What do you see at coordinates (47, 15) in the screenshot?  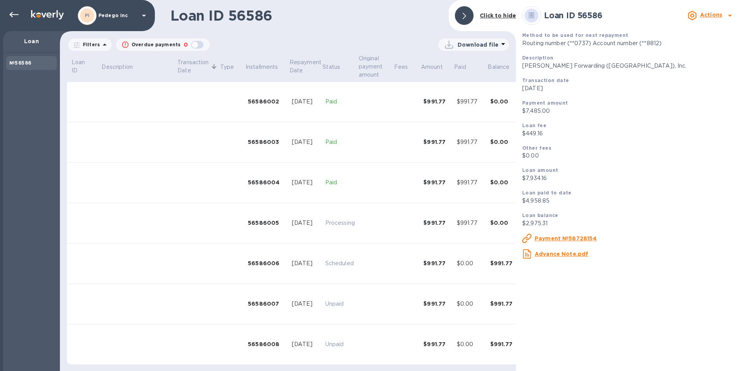 I see `img: Logo` at bounding box center [47, 15].